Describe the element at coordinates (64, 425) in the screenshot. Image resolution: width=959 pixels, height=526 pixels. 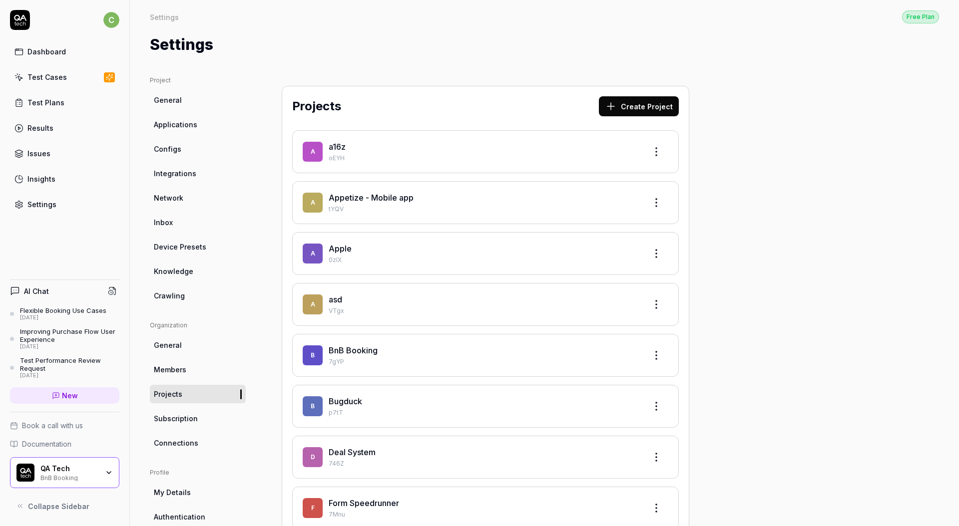
I see `a: Book a call with us` at that location.